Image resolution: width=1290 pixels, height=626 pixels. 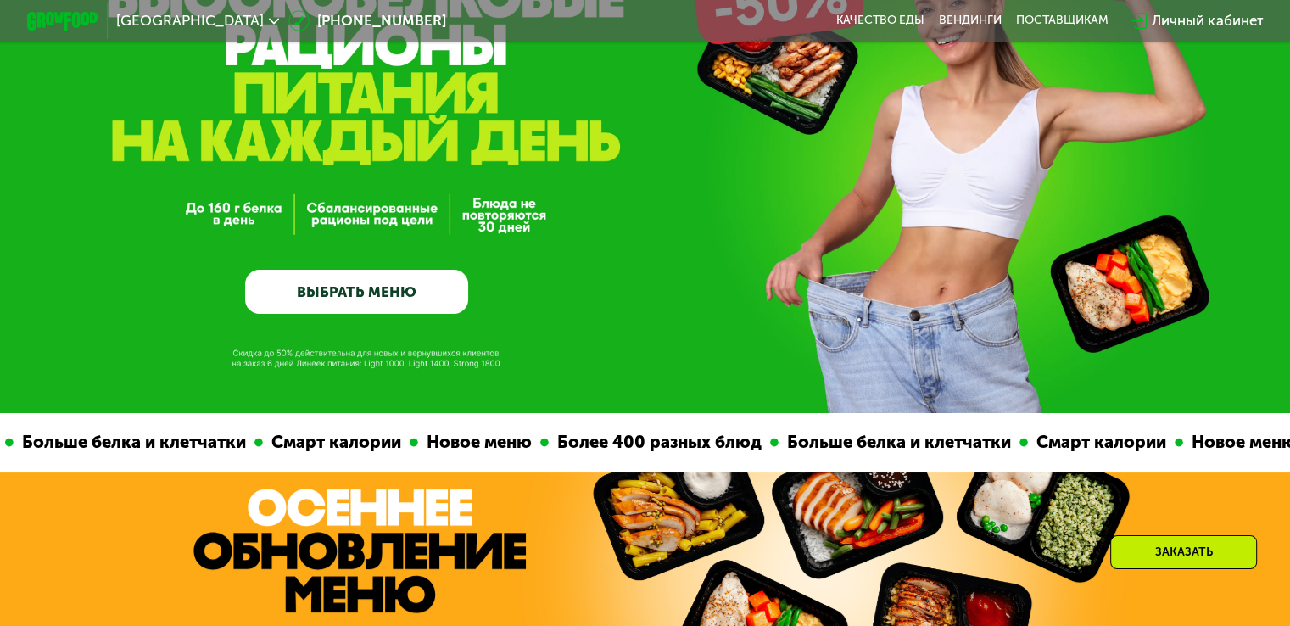 What do you see at coordinates (1183, 552) in the screenshot?
I see `div: Заказать` at bounding box center [1183, 552].